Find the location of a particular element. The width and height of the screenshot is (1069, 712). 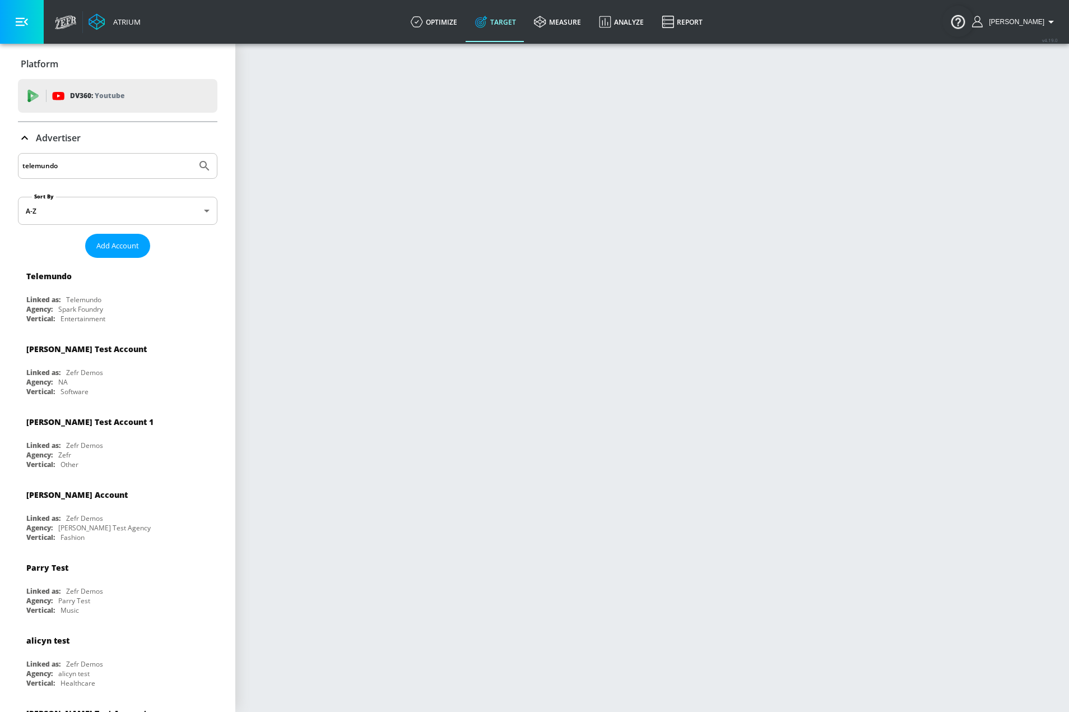

div: Music is located at coordinates (69, 610).